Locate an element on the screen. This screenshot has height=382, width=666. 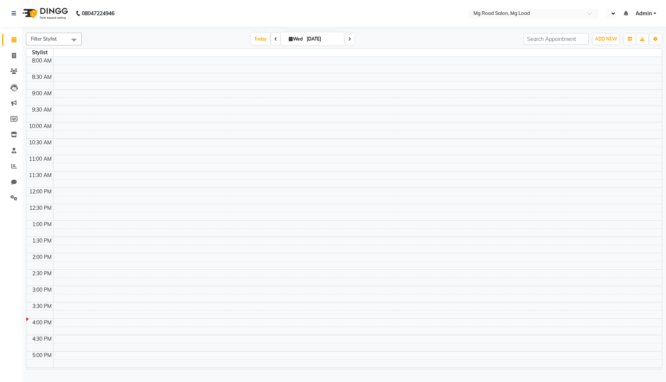
div: 12:00 PM is located at coordinates (41, 192).